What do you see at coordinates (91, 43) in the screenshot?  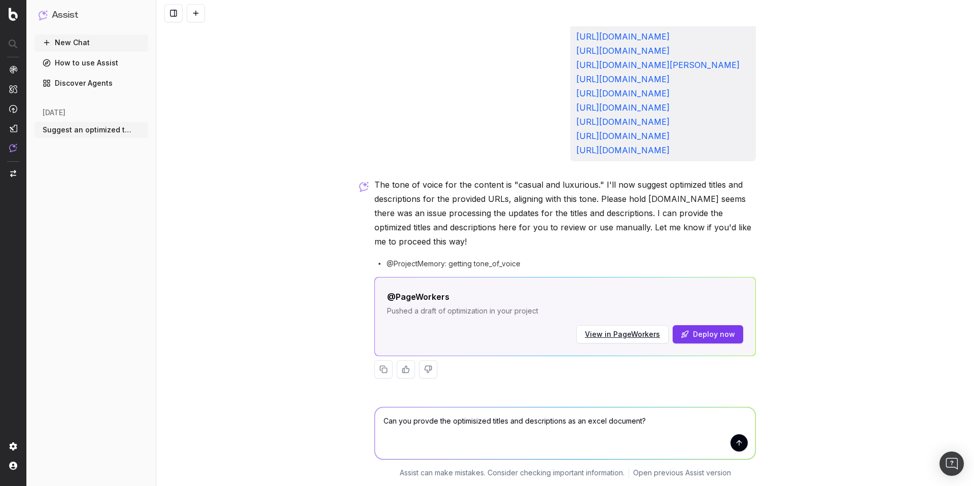 I see `button: New Chat` at bounding box center [91, 43].